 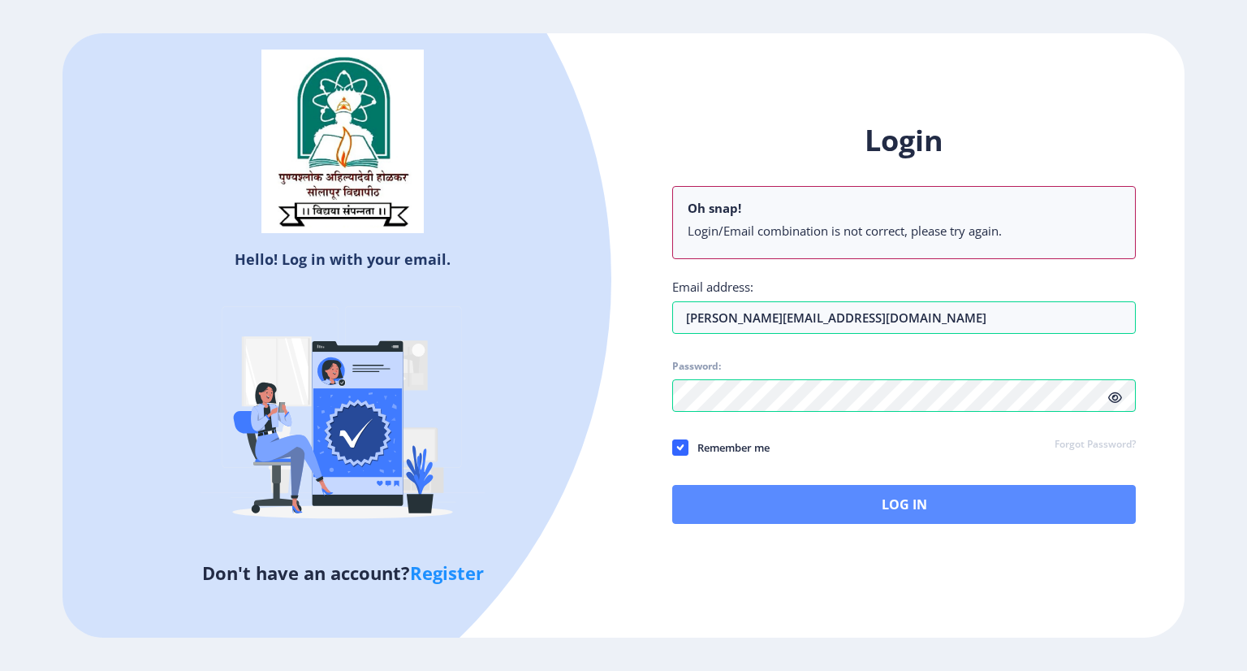 I want to click on li: Login/Email combination is not correct, please try again., so click(x=904, y=231).